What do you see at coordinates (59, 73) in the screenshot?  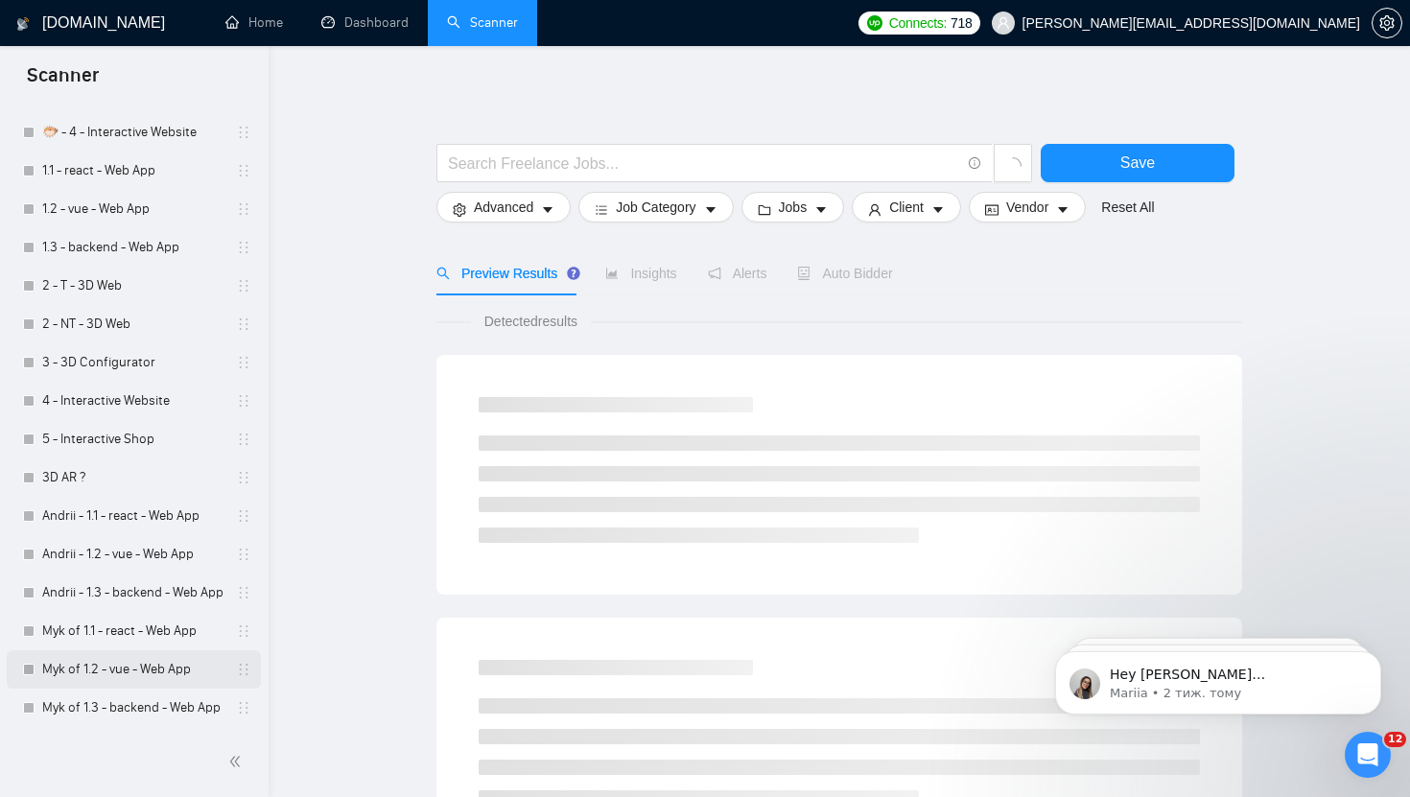 I see `img: Profile image for Mariia` at bounding box center [59, 73].